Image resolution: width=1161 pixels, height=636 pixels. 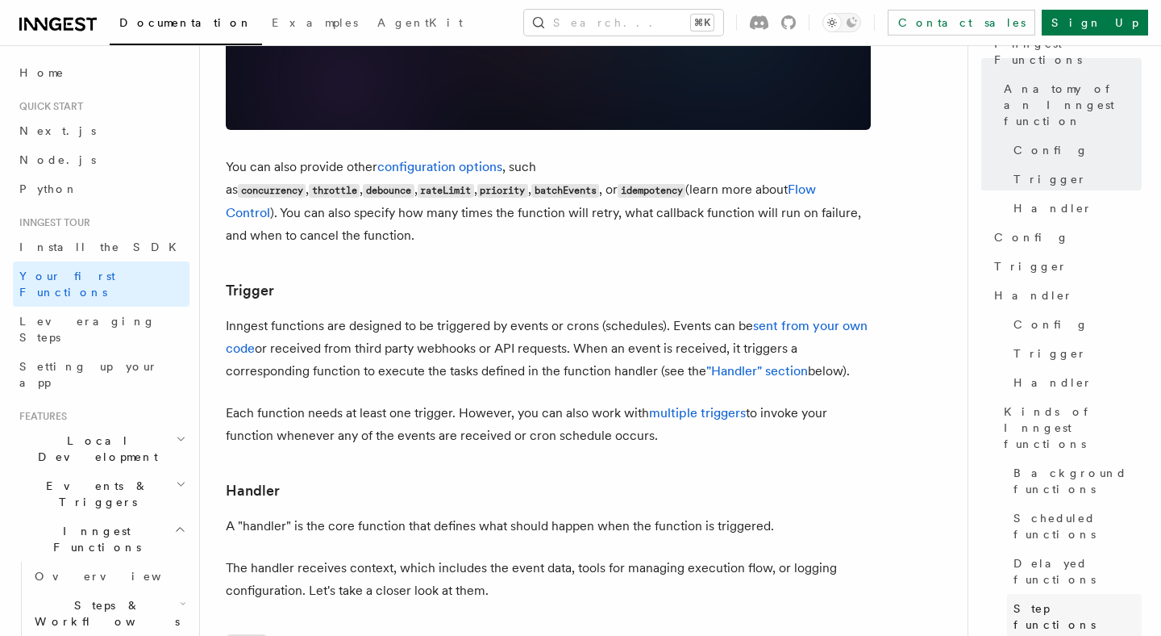 I want to click on span: Inngest tour, so click(x=52, y=223).